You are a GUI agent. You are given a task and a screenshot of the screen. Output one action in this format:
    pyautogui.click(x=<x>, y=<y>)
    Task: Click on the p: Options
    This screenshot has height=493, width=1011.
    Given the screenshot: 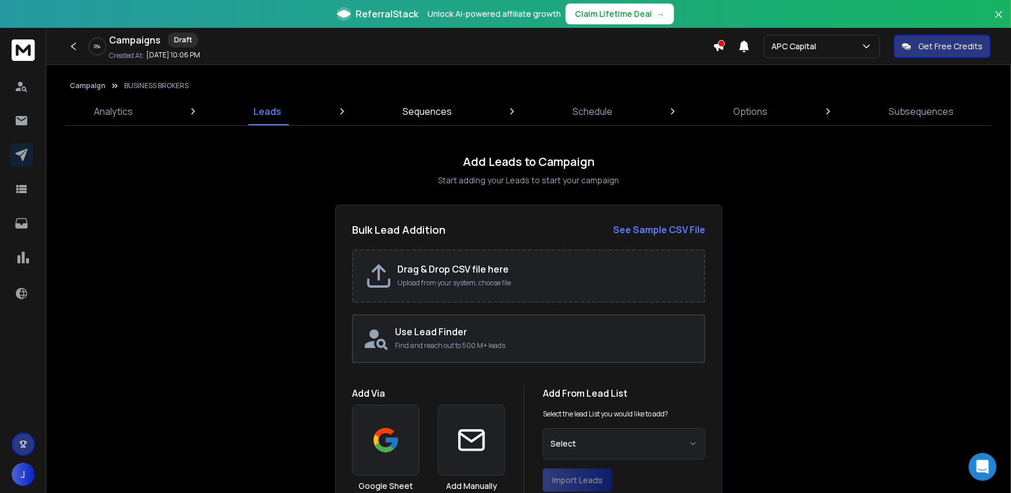 What is the action you would take?
    pyautogui.click(x=750, y=111)
    